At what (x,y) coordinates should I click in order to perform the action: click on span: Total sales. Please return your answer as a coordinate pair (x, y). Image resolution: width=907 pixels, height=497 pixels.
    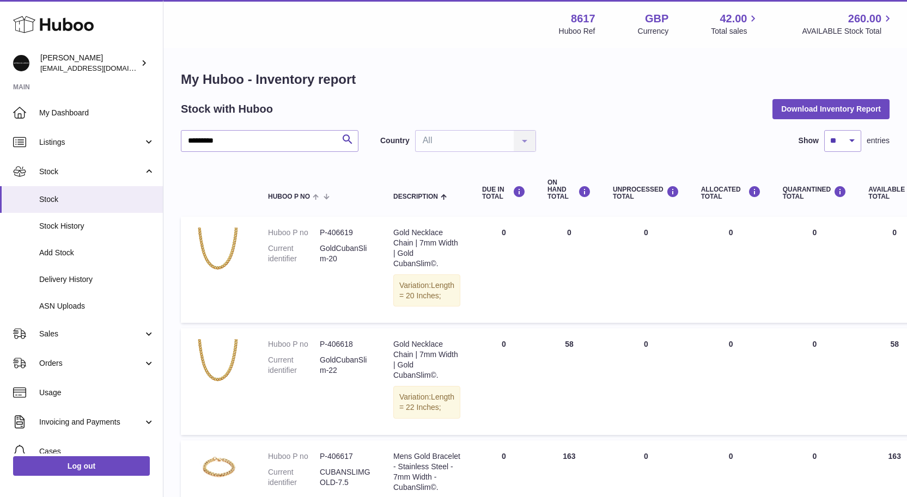
    Looking at the image, I should click on (735, 31).